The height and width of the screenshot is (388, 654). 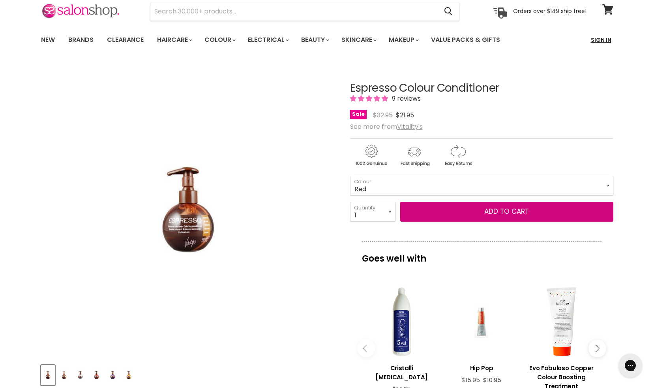 I want to click on button: Search, so click(x=449, y=11).